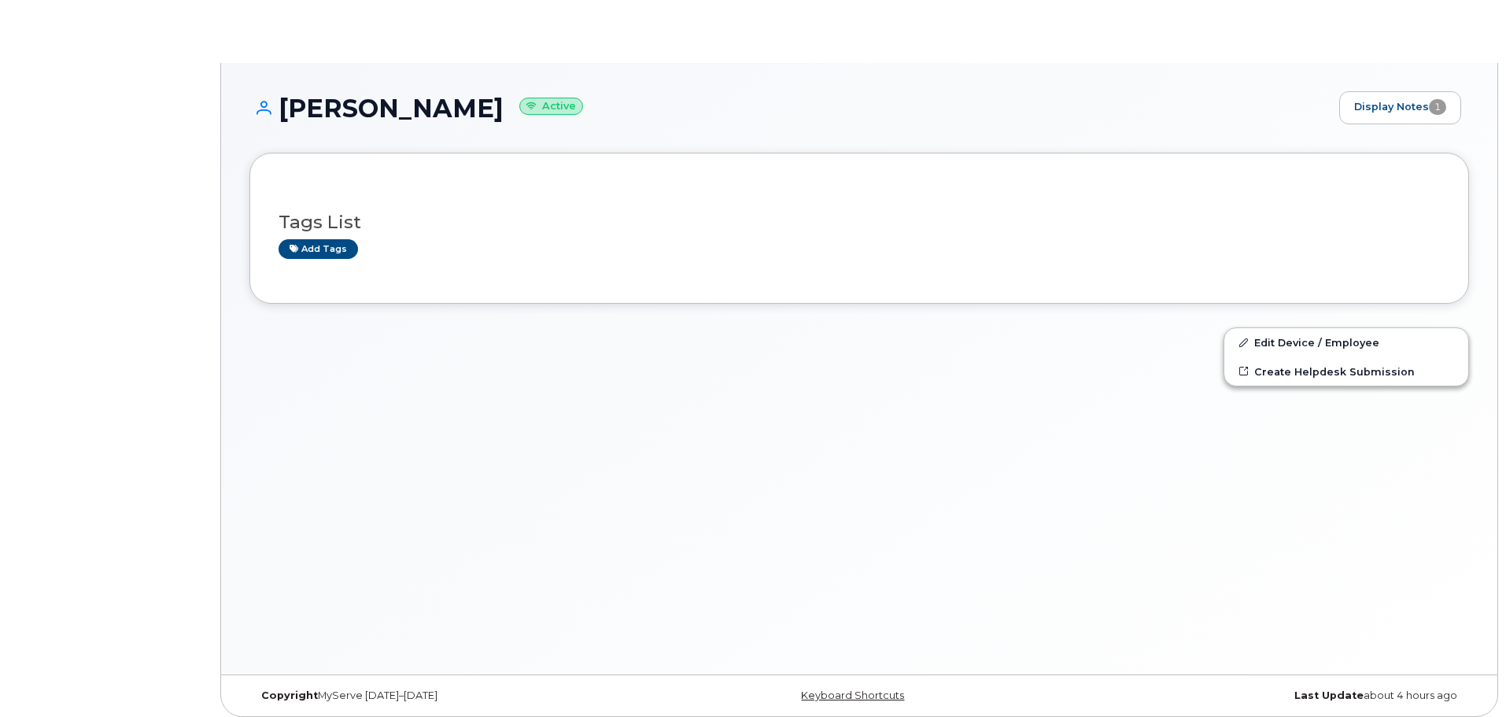 This screenshot has width=1506, height=717. Describe the element at coordinates (1346, 371) in the screenshot. I see `a: Create Helpdesk Submission` at that location.